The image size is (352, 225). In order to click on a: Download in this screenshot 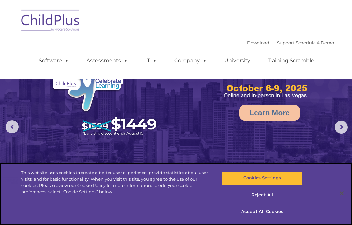, I will do `click(258, 43)`.